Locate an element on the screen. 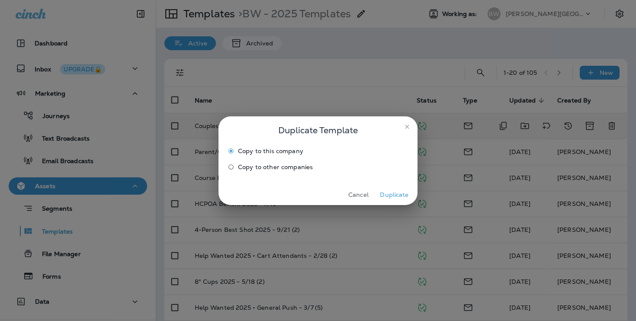 The width and height of the screenshot is (636, 321). button: close is located at coordinates (407, 127).